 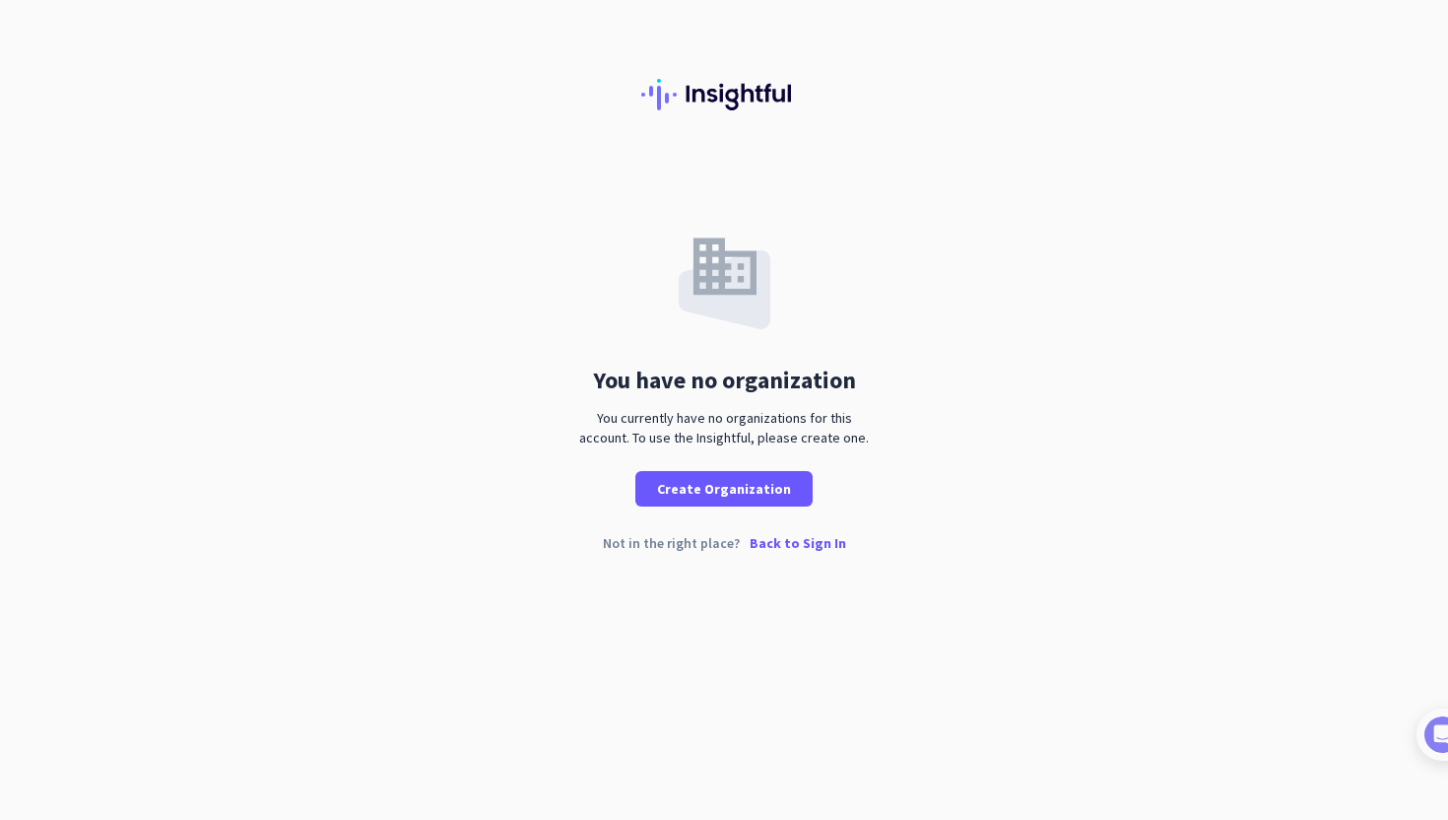 What do you see at coordinates (724, 380) in the screenshot?
I see `div: You have no organization` at bounding box center [724, 380].